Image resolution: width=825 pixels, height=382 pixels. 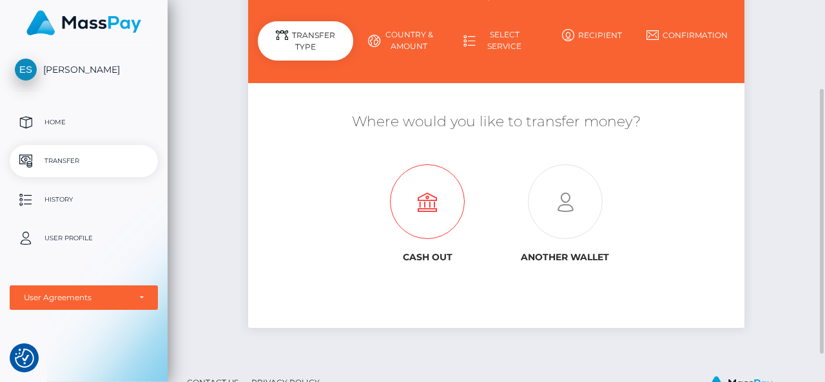 What do you see at coordinates (687, 35) in the screenshot?
I see `a: Confirmation` at bounding box center [687, 35].